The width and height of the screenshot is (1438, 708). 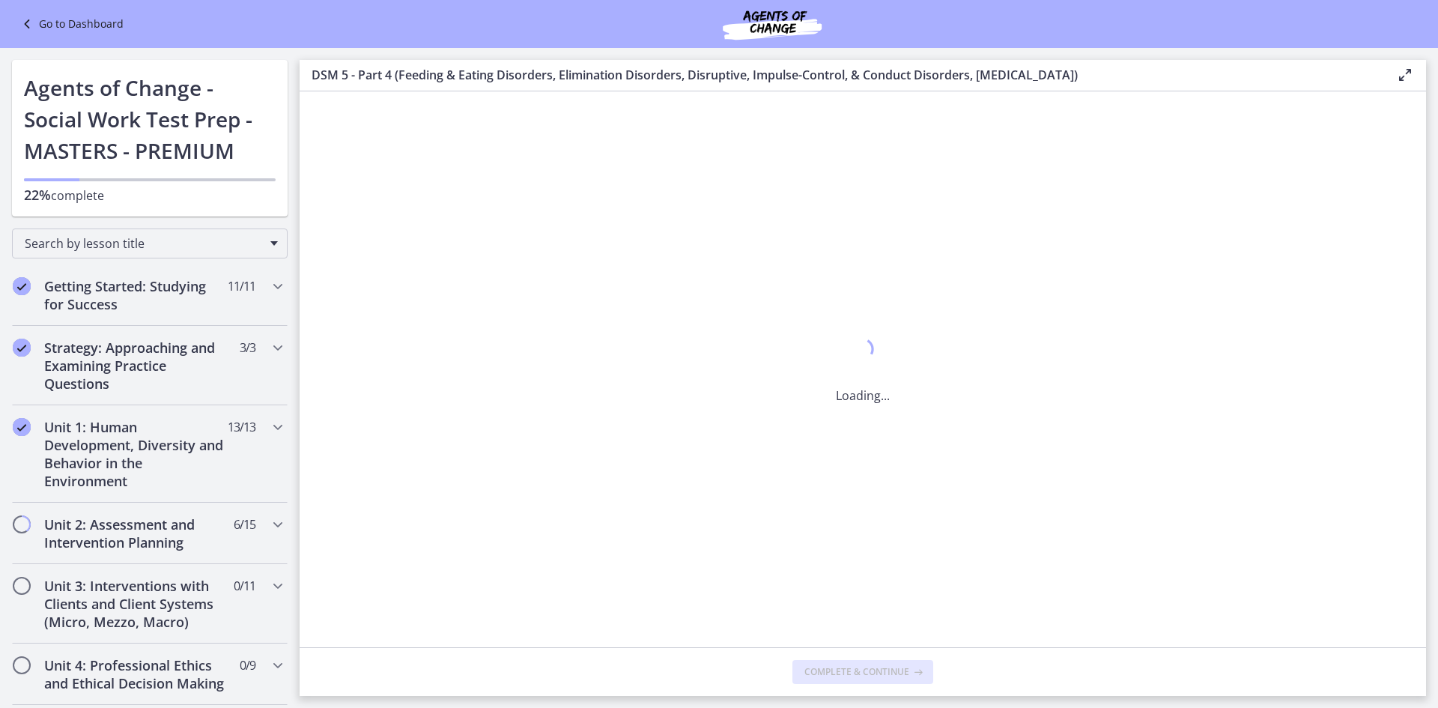 What do you see at coordinates (241, 427) in the screenshot?
I see `span: 13 / 13` at bounding box center [241, 427].